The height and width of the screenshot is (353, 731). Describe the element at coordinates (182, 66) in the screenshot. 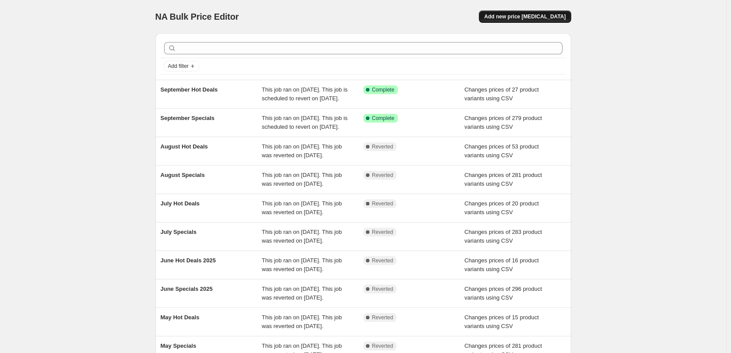

I see `button: Add filter` at that location.